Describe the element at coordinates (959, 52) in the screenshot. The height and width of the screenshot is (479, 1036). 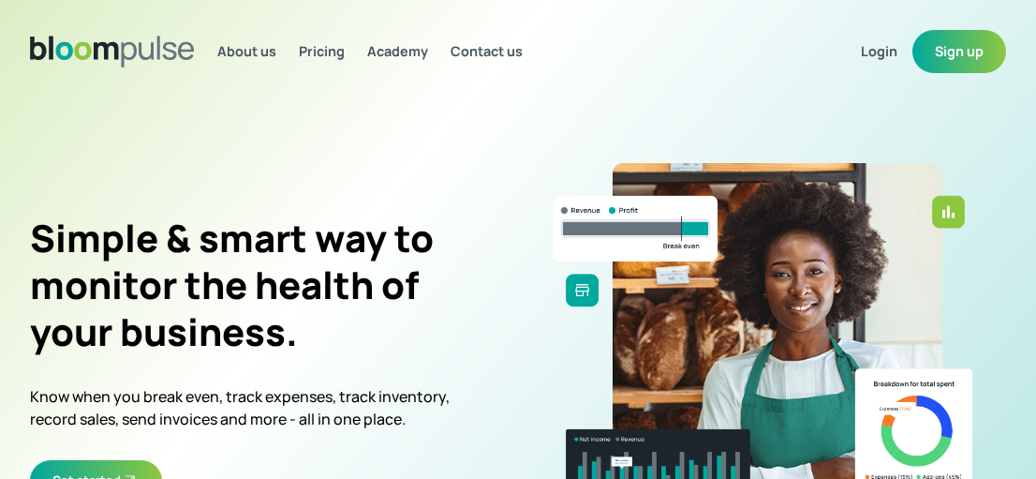
I see `a: Sign up` at that location.